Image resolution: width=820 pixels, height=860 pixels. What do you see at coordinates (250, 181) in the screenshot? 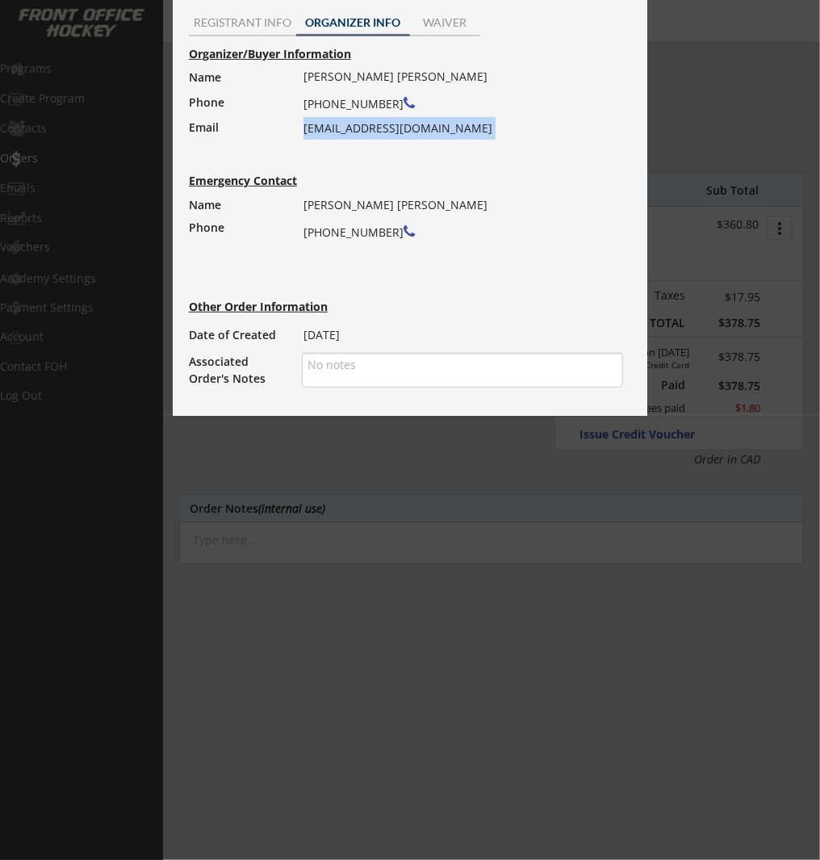
I see `div: Emergency Contact` at bounding box center [250, 181].